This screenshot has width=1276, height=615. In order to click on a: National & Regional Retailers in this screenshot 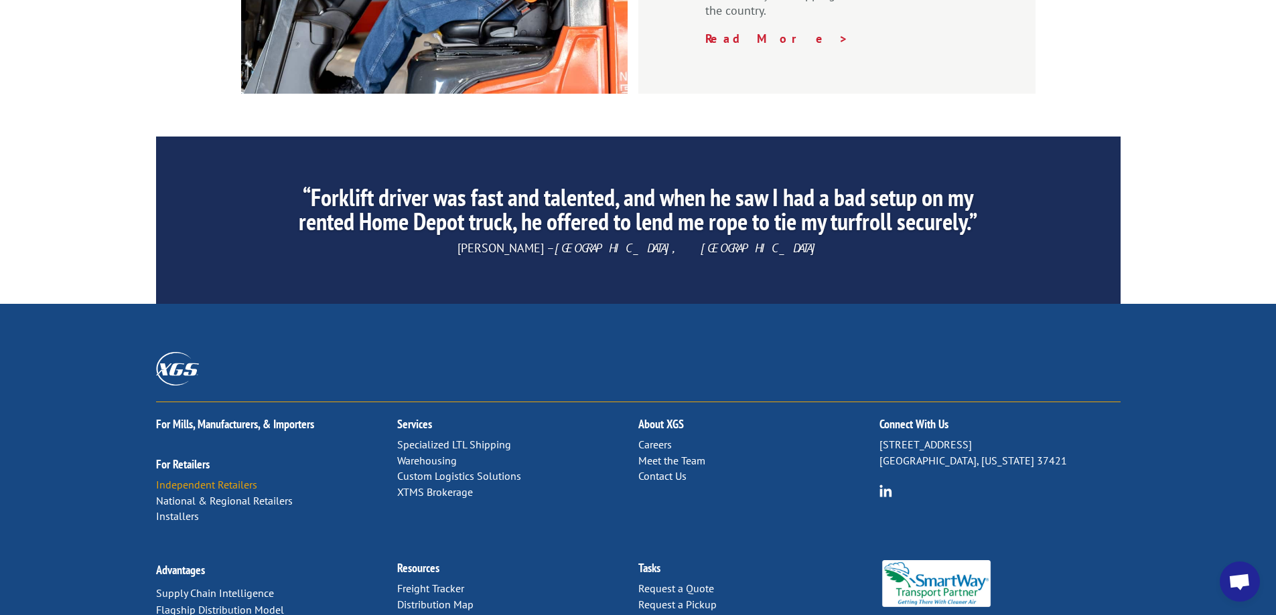, I will do `click(224, 501)`.